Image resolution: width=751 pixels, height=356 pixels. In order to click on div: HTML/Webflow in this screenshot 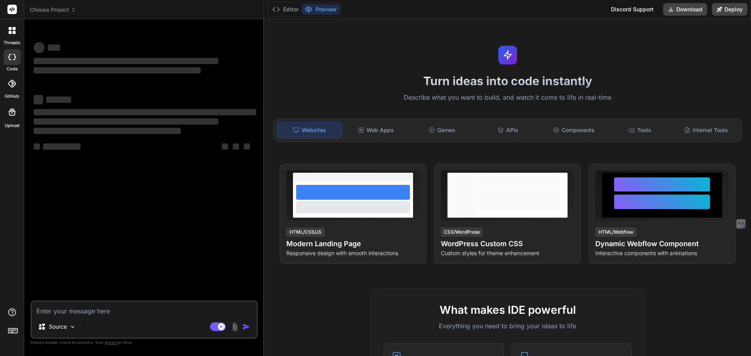, I will do `click(615, 232)`.